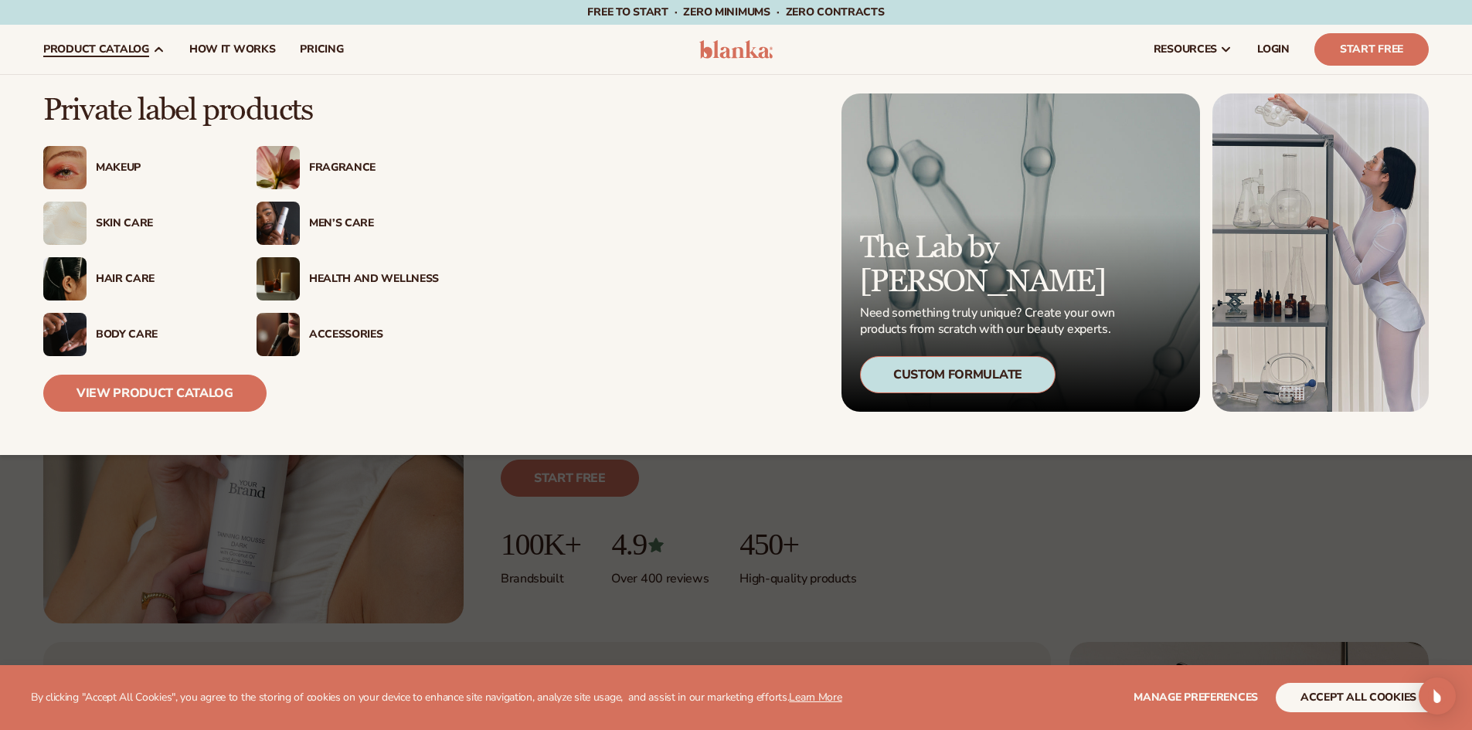 Image resolution: width=1472 pixels, height=730 pixels. I want to click on a: LOGIN, so click(1274, 49).